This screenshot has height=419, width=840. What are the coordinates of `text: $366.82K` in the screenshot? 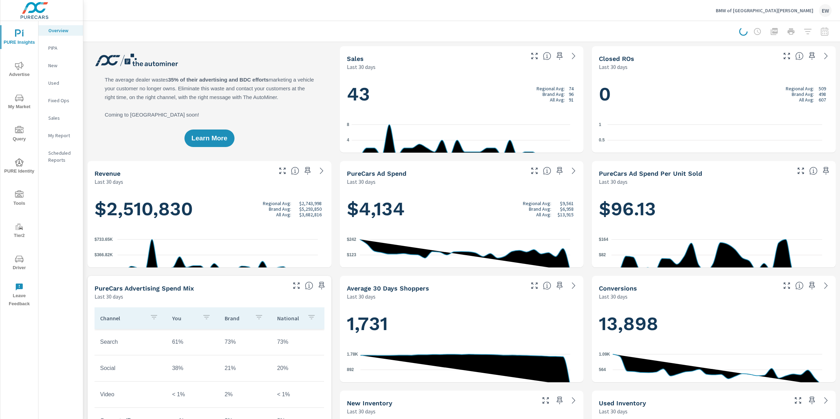 It's located at (104, 255).